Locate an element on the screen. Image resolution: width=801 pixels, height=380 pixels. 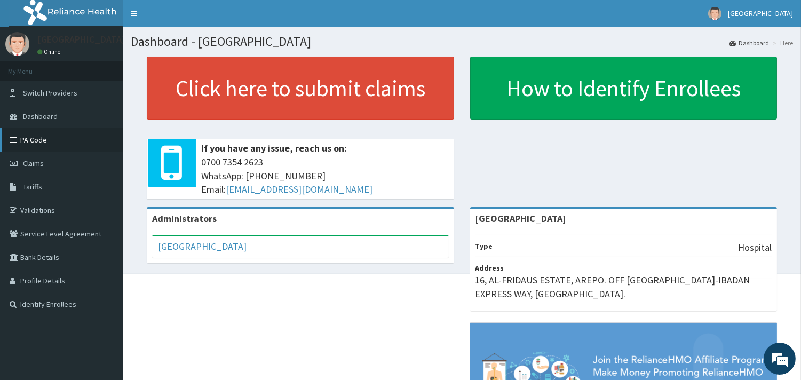
span: Claims is located at coordinates (33, 163).